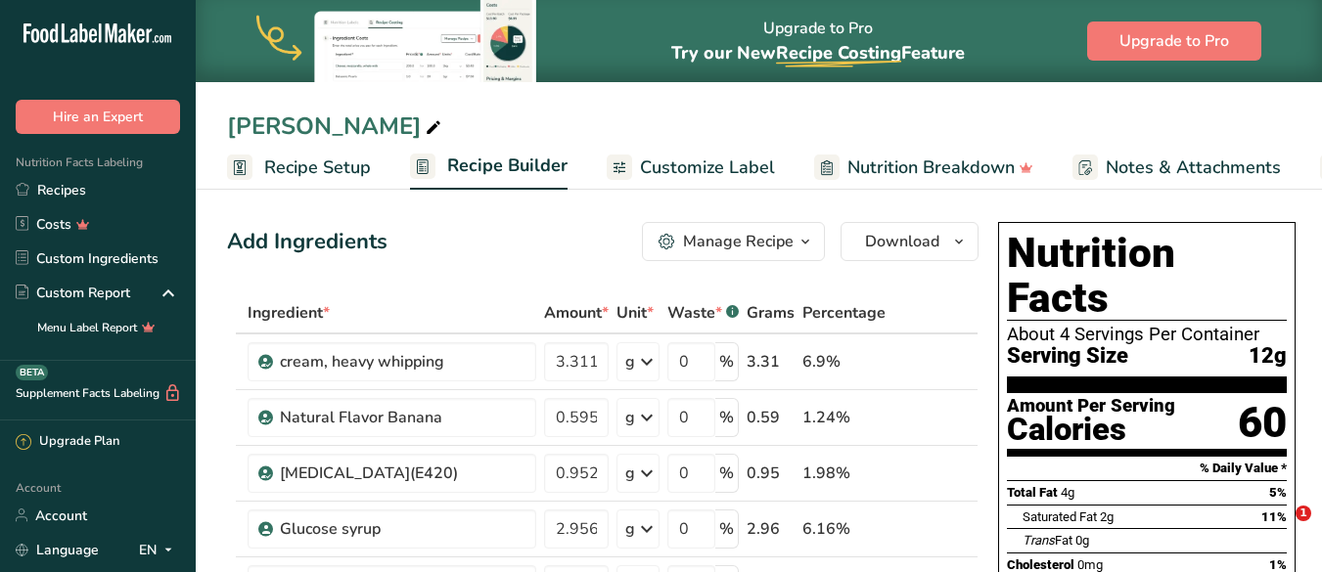 This screenshot has height=572, width=1322. What do you see at coordinates (31, 373) in the screenshot?
I see `div: BETA` at bounding box center [31, 373].